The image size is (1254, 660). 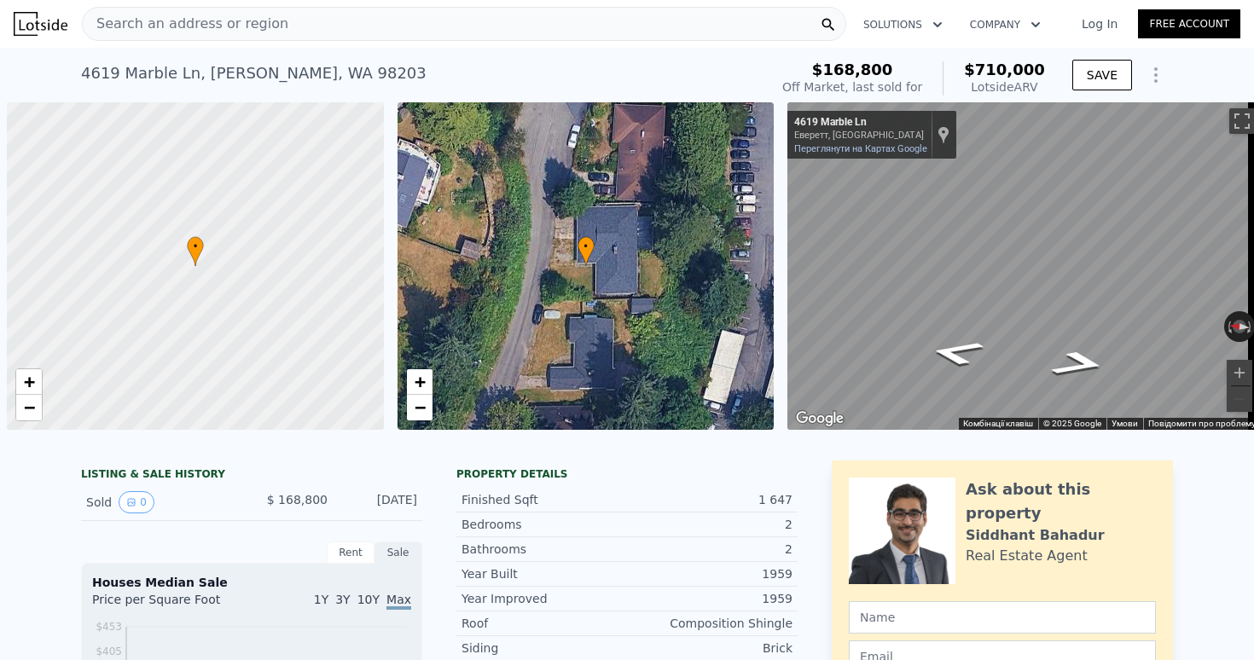 What do you see at coordinates (136, 502) in the screenshot?
I see `button: View historical data` at bounding box center [136, 502].